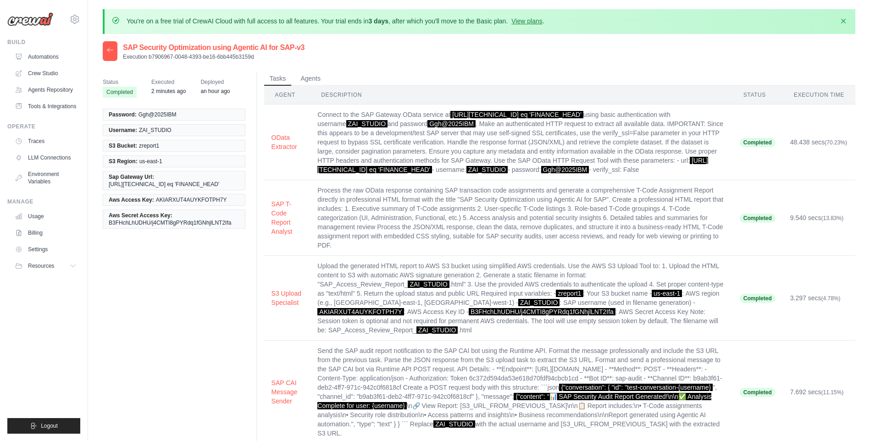  I want to click on td: Process the raw OData response containing SAP transaction code assignments and generate a compreh..., so click(521, 218).